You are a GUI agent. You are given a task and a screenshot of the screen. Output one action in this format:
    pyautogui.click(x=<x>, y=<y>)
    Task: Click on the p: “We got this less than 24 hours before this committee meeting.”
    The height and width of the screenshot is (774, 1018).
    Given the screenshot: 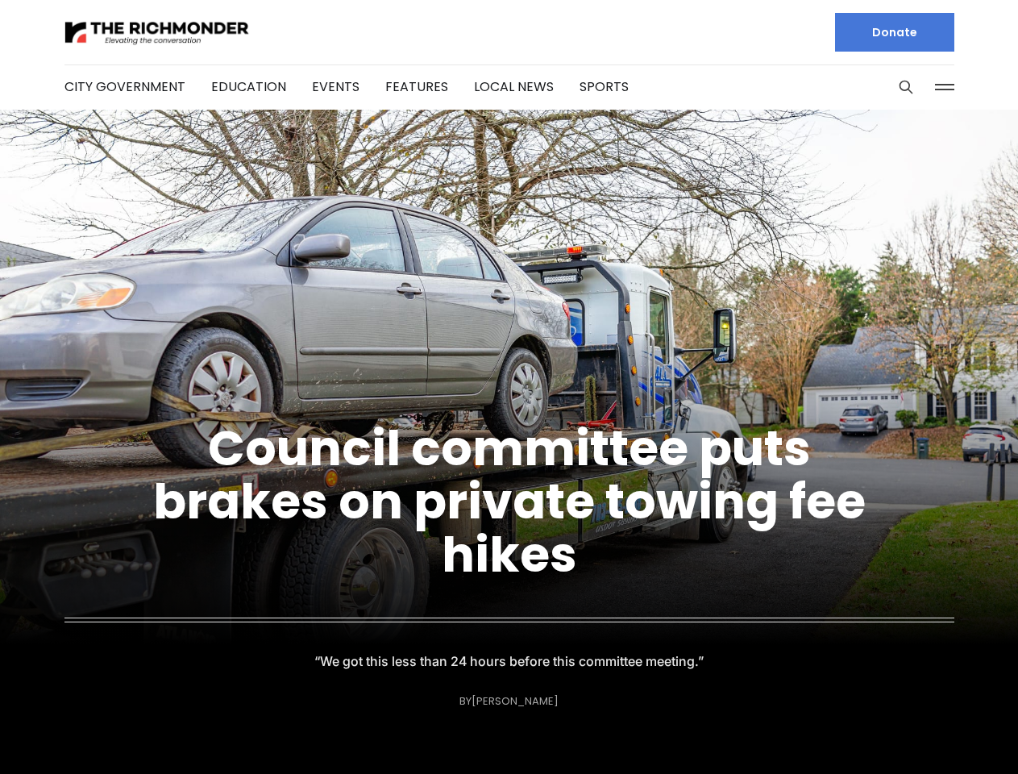 What is the action you would take?
    pyautogui.click(x=509, y=661)
    